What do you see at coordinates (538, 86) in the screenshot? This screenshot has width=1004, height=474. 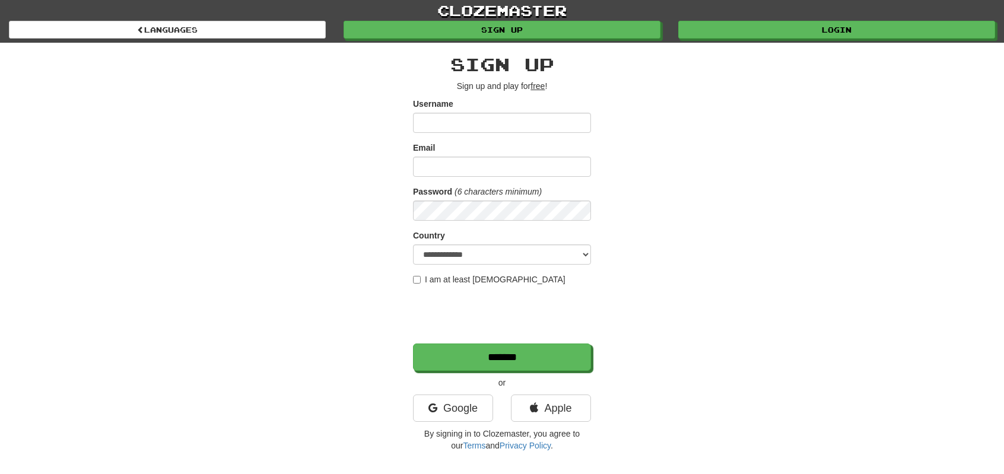 I see `u: free` at bounding box center [538, 86].